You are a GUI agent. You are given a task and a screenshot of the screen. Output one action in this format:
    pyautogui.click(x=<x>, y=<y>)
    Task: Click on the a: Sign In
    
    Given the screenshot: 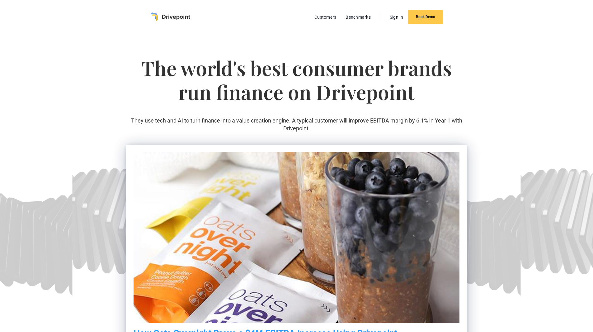 What is the action you would take?
    pyautogui.click(x=397, y=17)
    